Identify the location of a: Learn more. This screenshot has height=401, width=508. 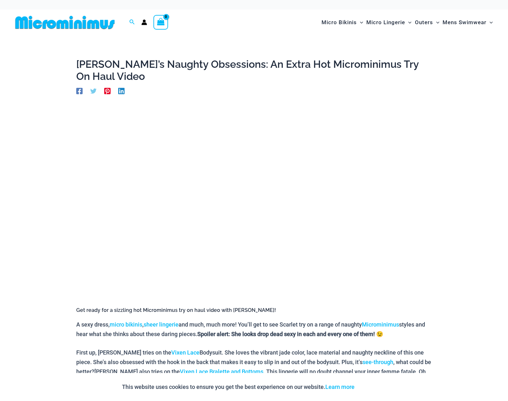
(340, 386).